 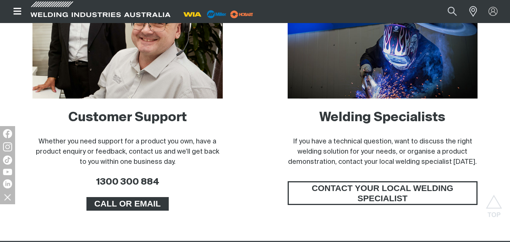 I want to click on span: Whether you need support for a product you own, have a product enquiry or feedback, contact us an..., so click(x=128, y=152).